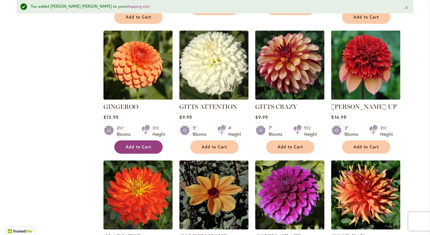  Describe the element at coordinates (276, 107) in the screenshot. I see `a: GITTS CRAZY` at that location.